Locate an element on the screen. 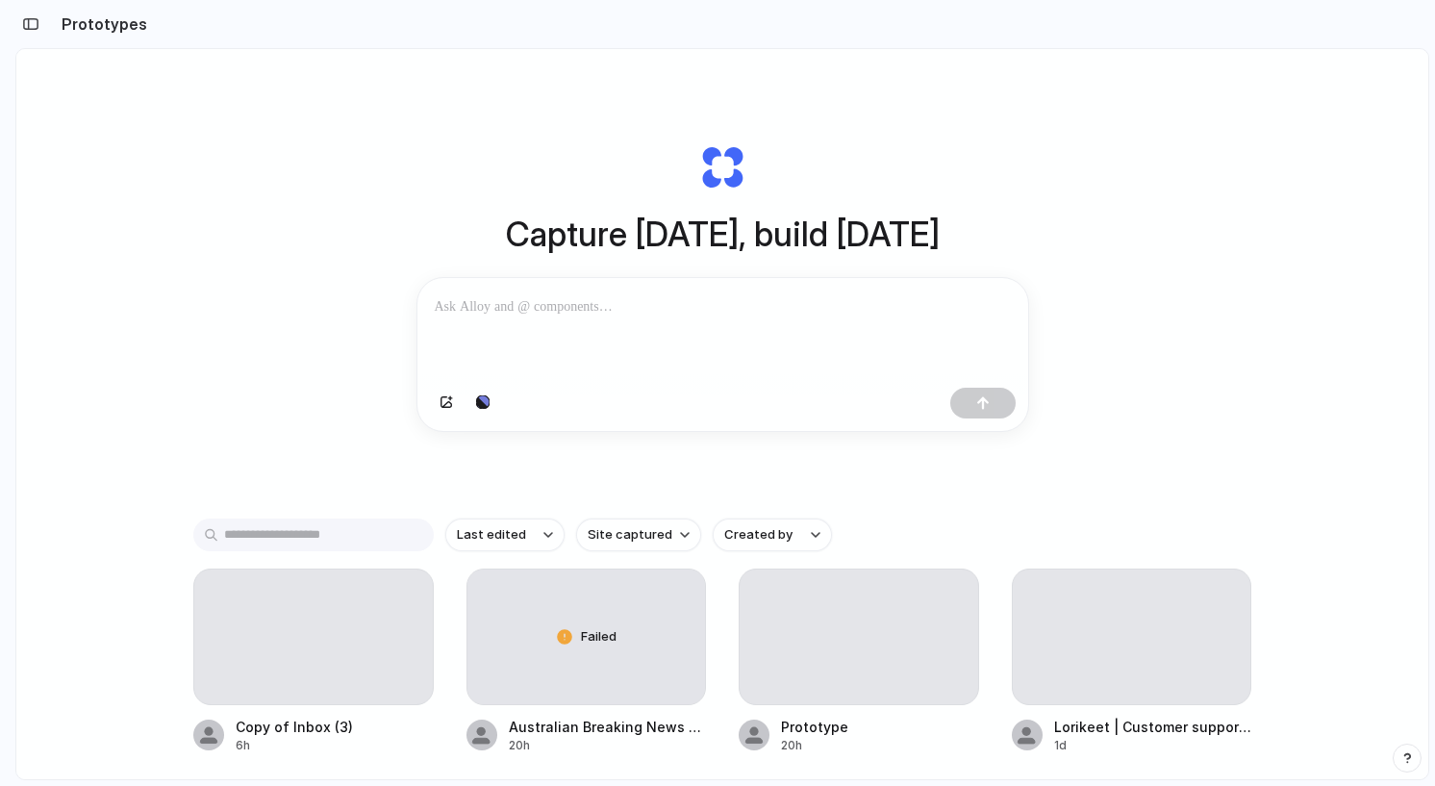 The width and height of the screenshot is (1435, 786). span: Last edited is located at coordinates (491, 535).